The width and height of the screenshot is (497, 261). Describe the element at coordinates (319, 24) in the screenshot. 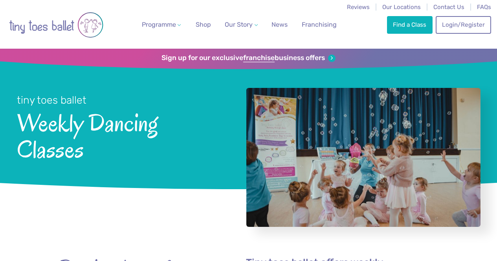

I see `span: Franchising` at that location.